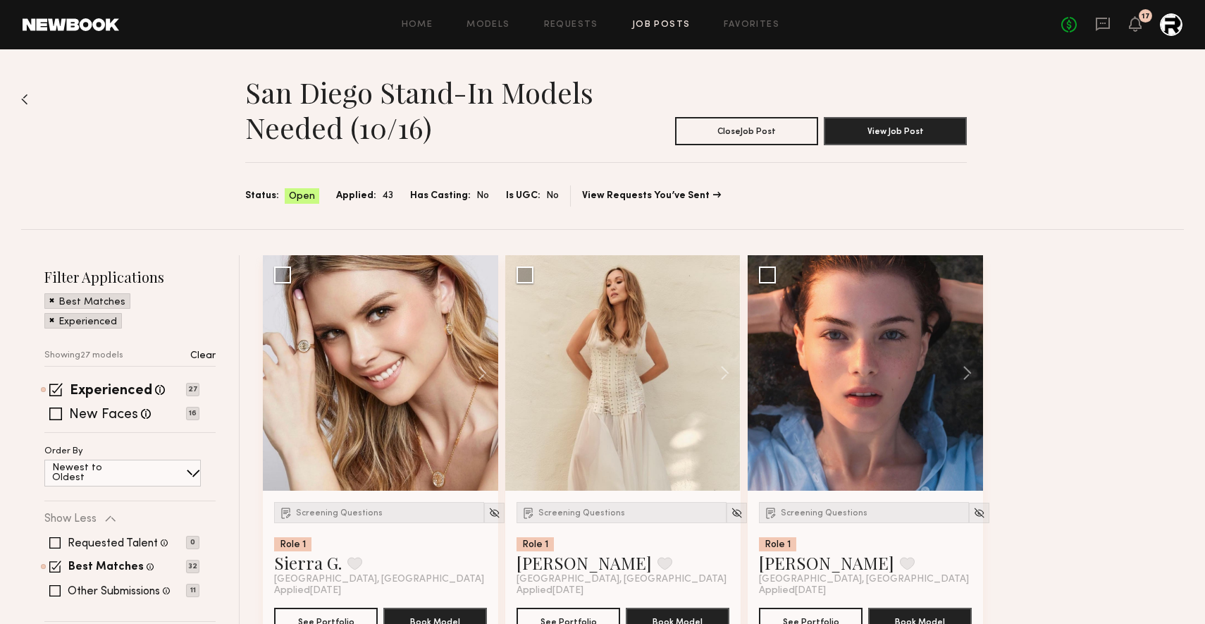  I want to click on p: 0, so click(192, 542).